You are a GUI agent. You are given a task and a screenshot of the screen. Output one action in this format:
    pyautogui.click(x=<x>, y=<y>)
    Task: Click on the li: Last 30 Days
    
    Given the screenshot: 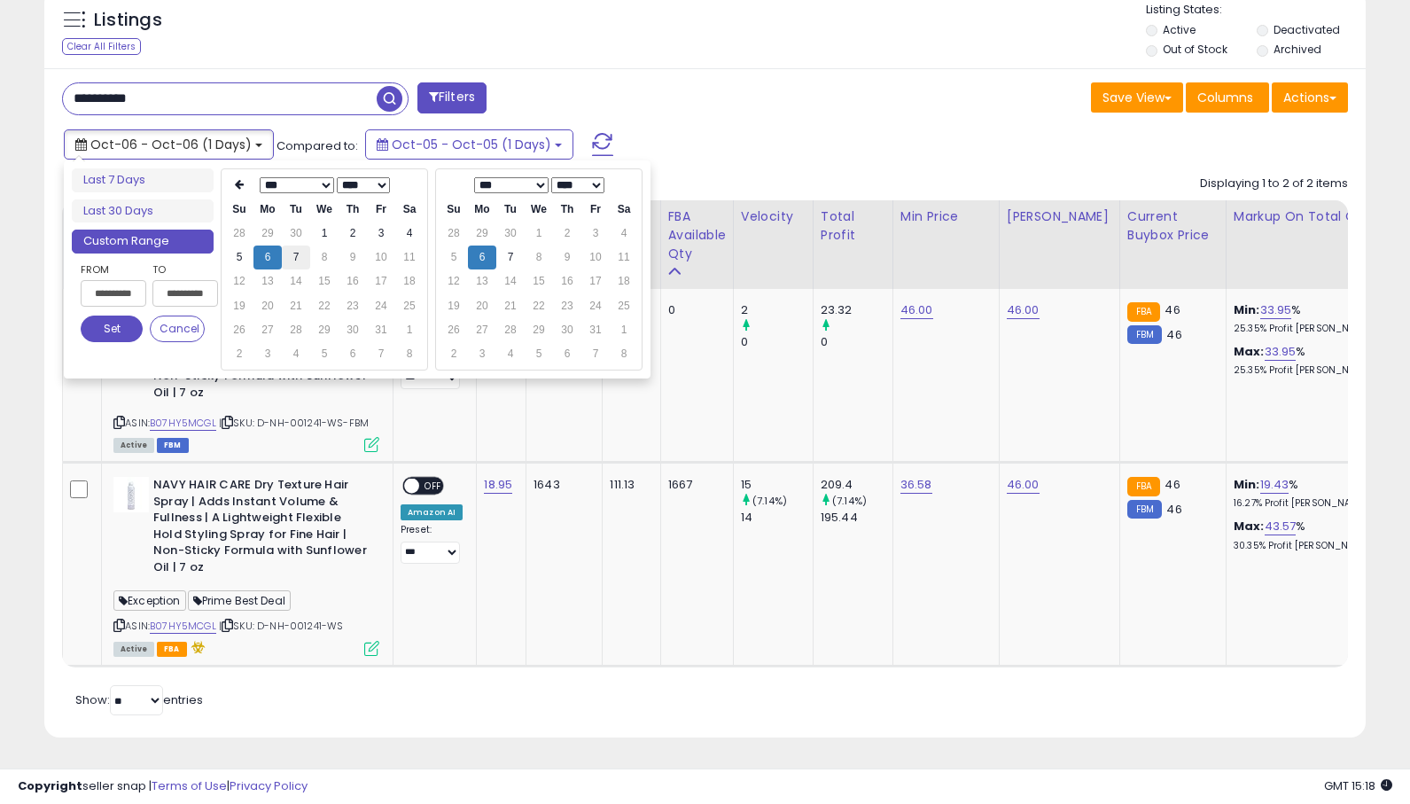 What is the action you would take?
    pyautogui.click(x=143, y=211)
    